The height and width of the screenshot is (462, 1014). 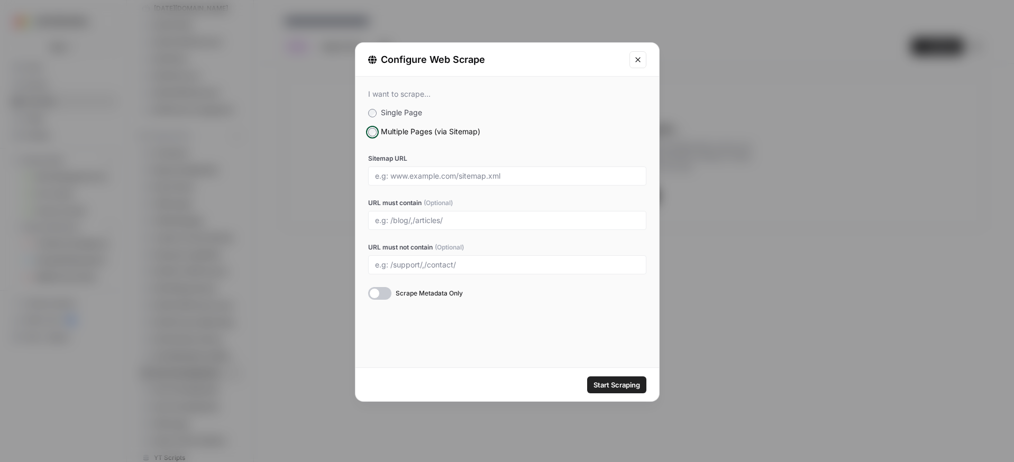 I want to click on span: Single Page, so click(x=401, y=112).